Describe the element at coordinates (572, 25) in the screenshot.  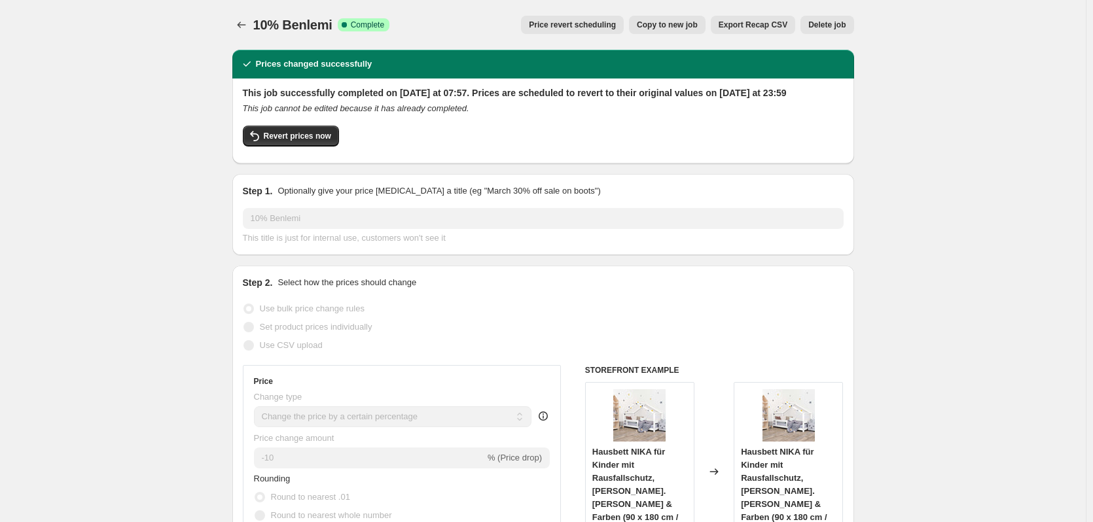
I see `span: Price revert scheduling` at that location.